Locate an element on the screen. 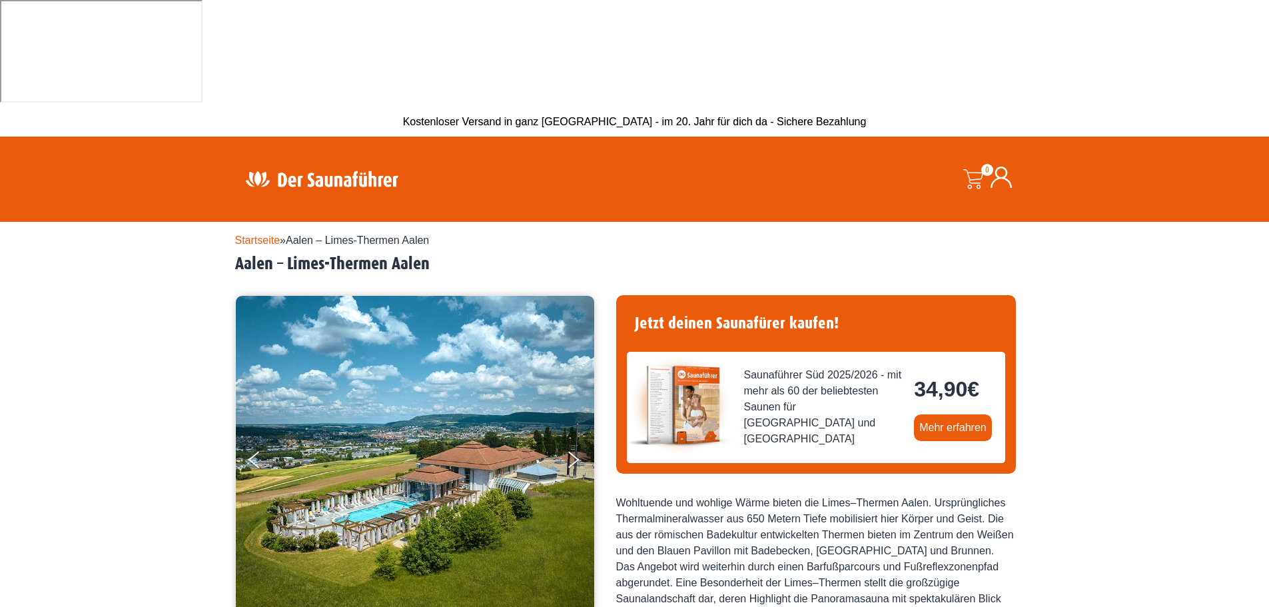 Image resolution: width=1269 pixels, height=607 pixels. h2: Aalen – Limes-Thermen Aalen is located at coordinates (635, 264).